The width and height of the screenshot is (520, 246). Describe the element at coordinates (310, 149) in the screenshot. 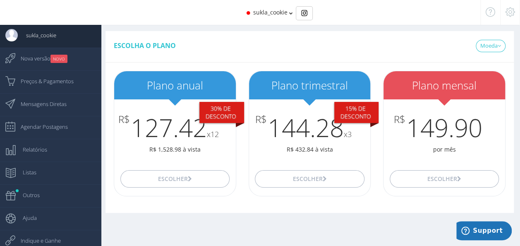

I see `p: R$ 432.84 à vista` at that location.